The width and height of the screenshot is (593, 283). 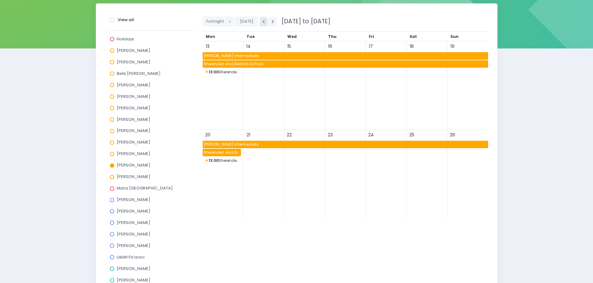 I want to click on span: Fortnight, so click(x=216, y=21).